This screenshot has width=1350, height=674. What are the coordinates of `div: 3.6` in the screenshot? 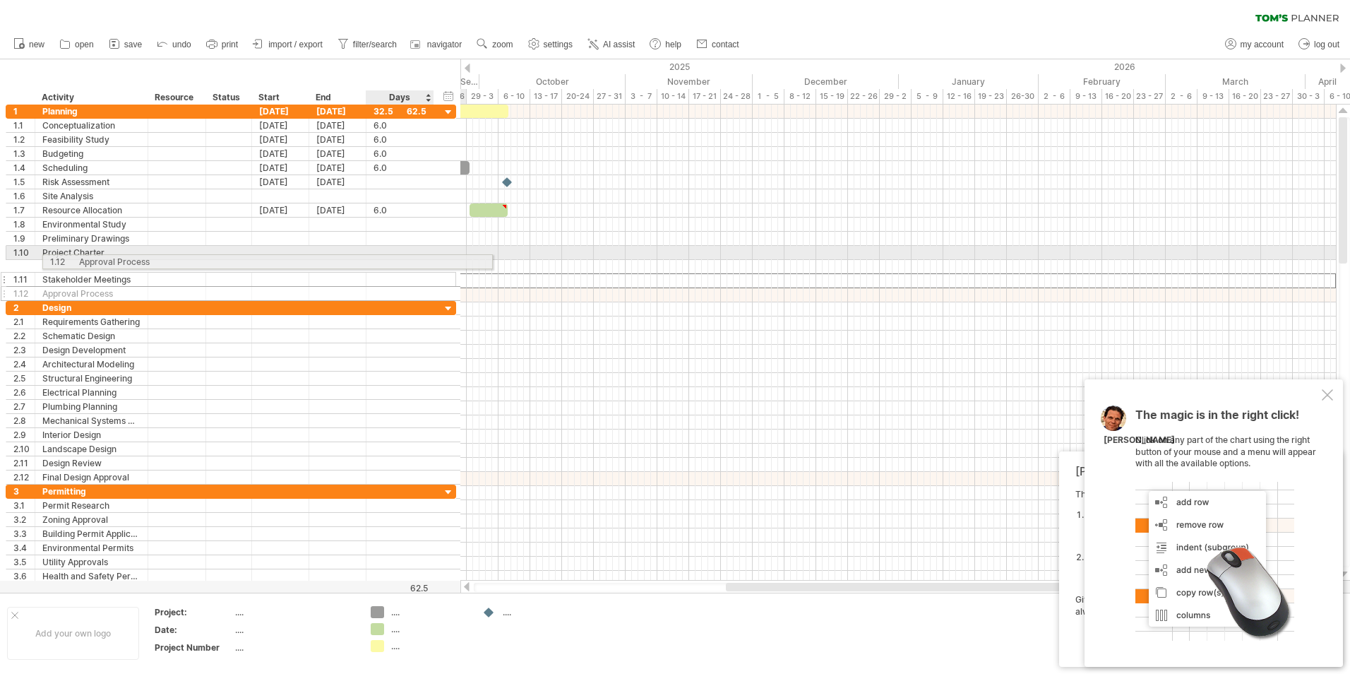 It's located at (24, 575).